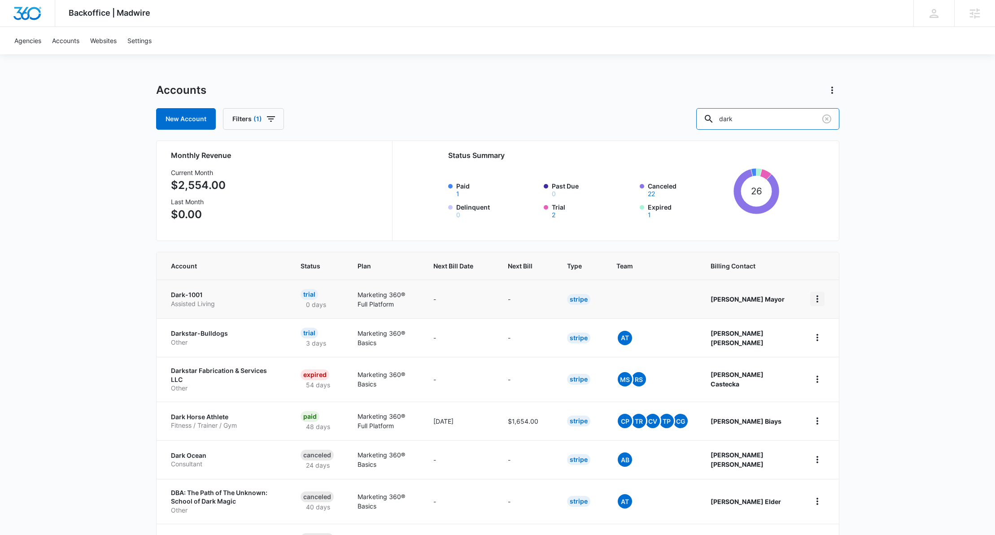  What do you see at coordinates (312, 266) in the screenshot?
I see `span: Status` at bounding box center [312, 266].